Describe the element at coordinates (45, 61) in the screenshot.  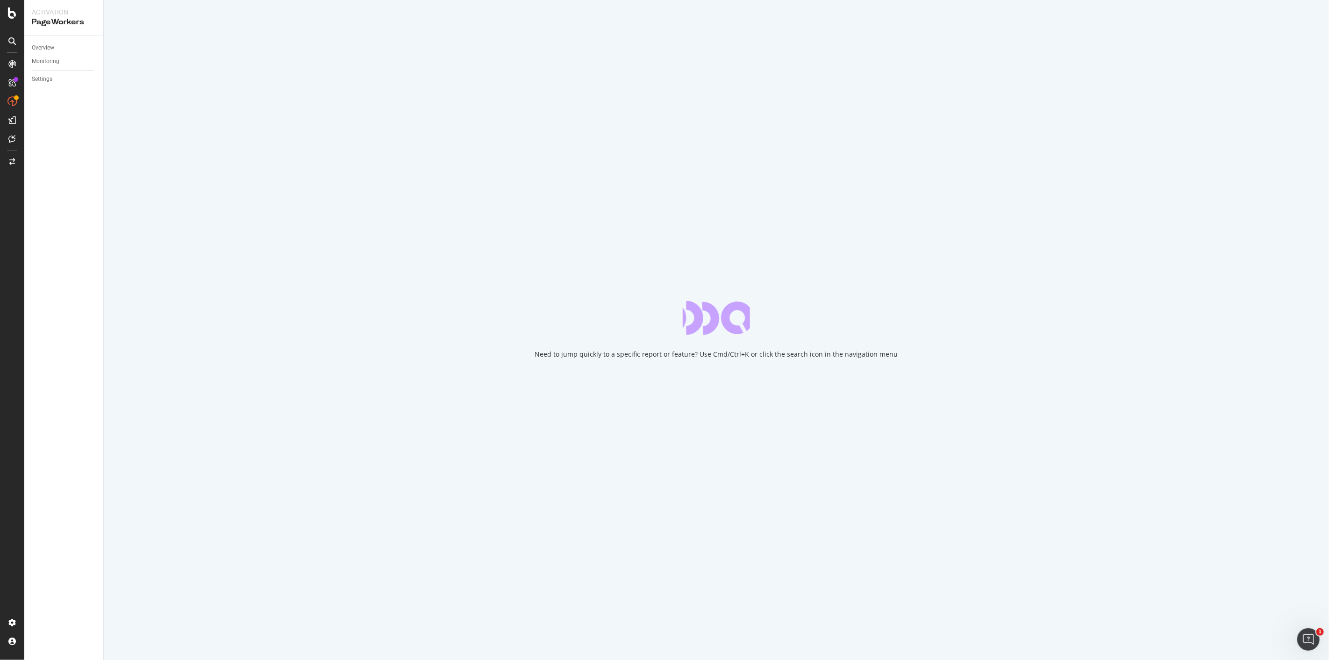
I see `div: Monitoring` at that location.